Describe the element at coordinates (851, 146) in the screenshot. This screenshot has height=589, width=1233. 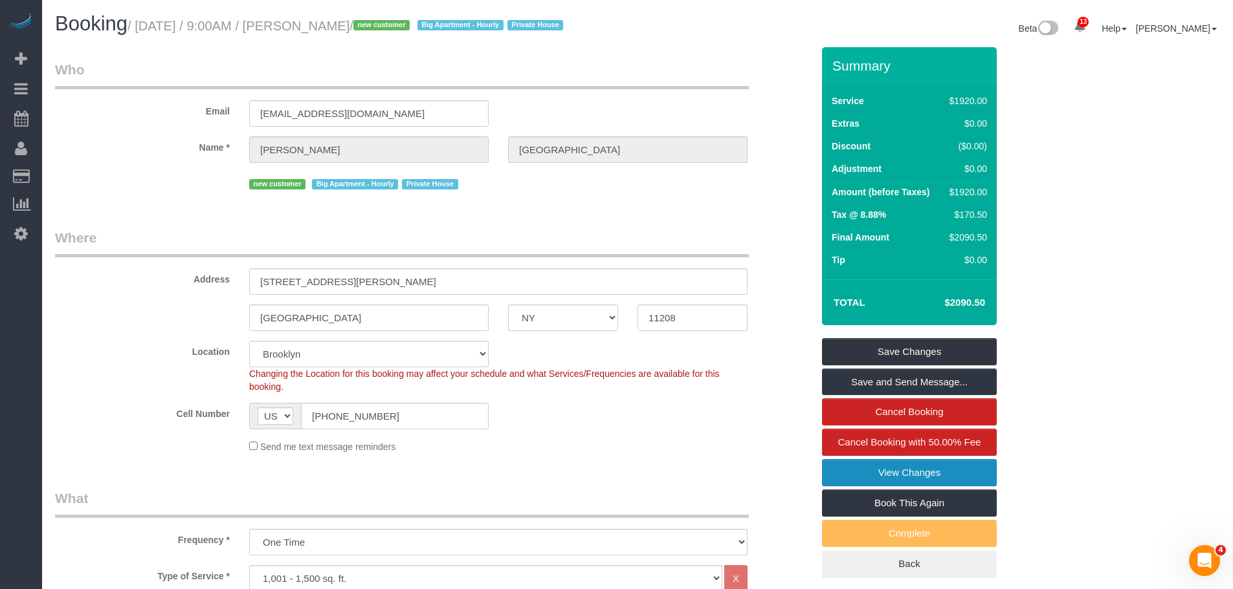
I see `label: Discount` at that location.